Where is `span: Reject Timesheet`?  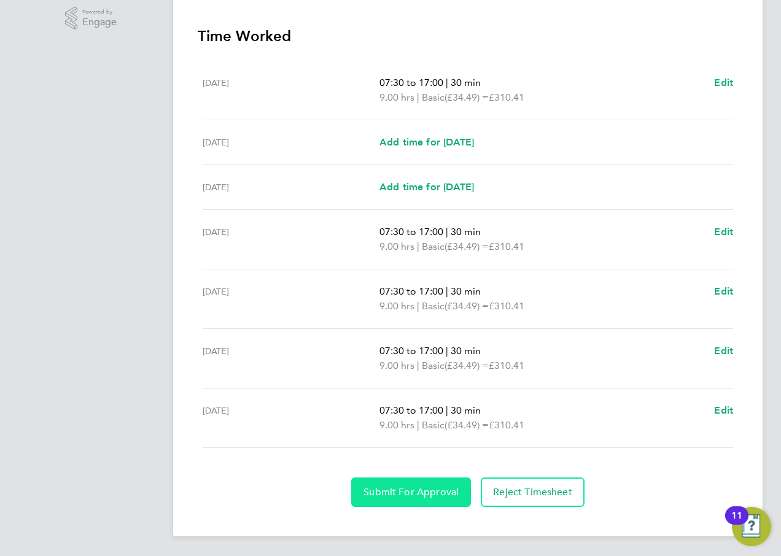 span: Reject Timesheet is located at coordinates (532, 493).